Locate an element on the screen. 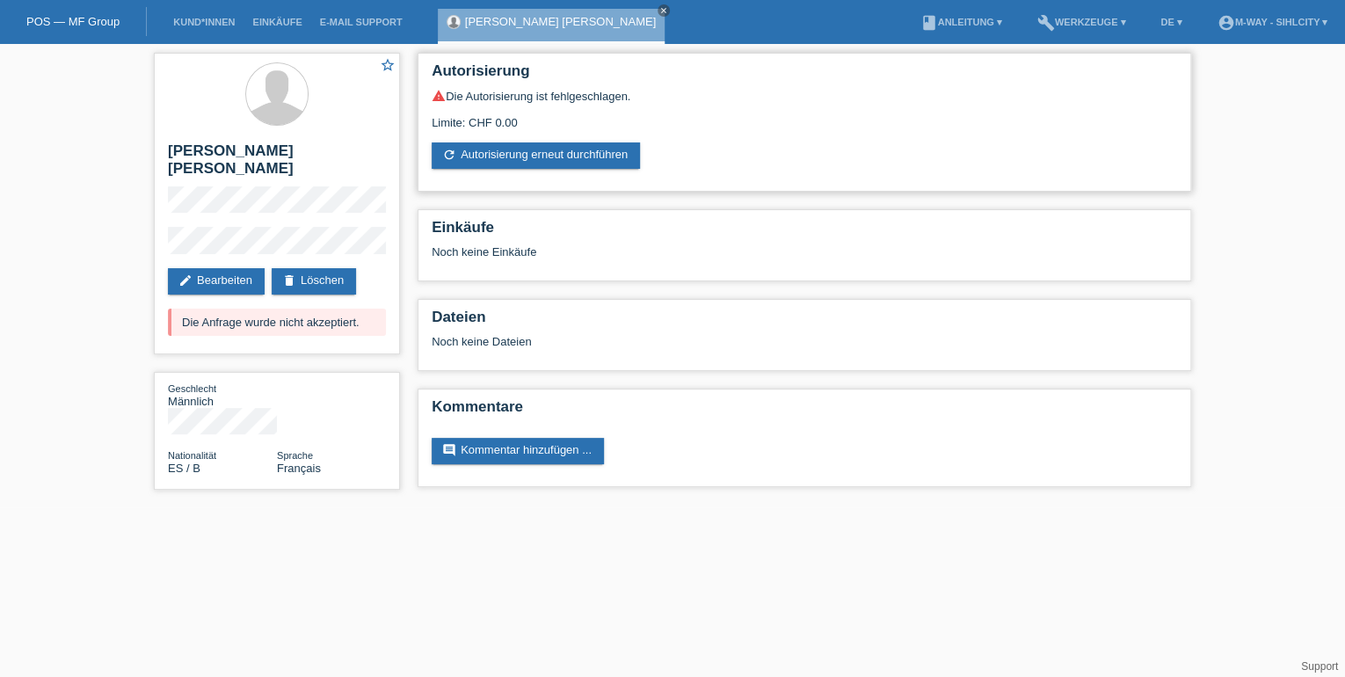  div: Limite: CHF 0.00 is located at coordinates (804, 116).